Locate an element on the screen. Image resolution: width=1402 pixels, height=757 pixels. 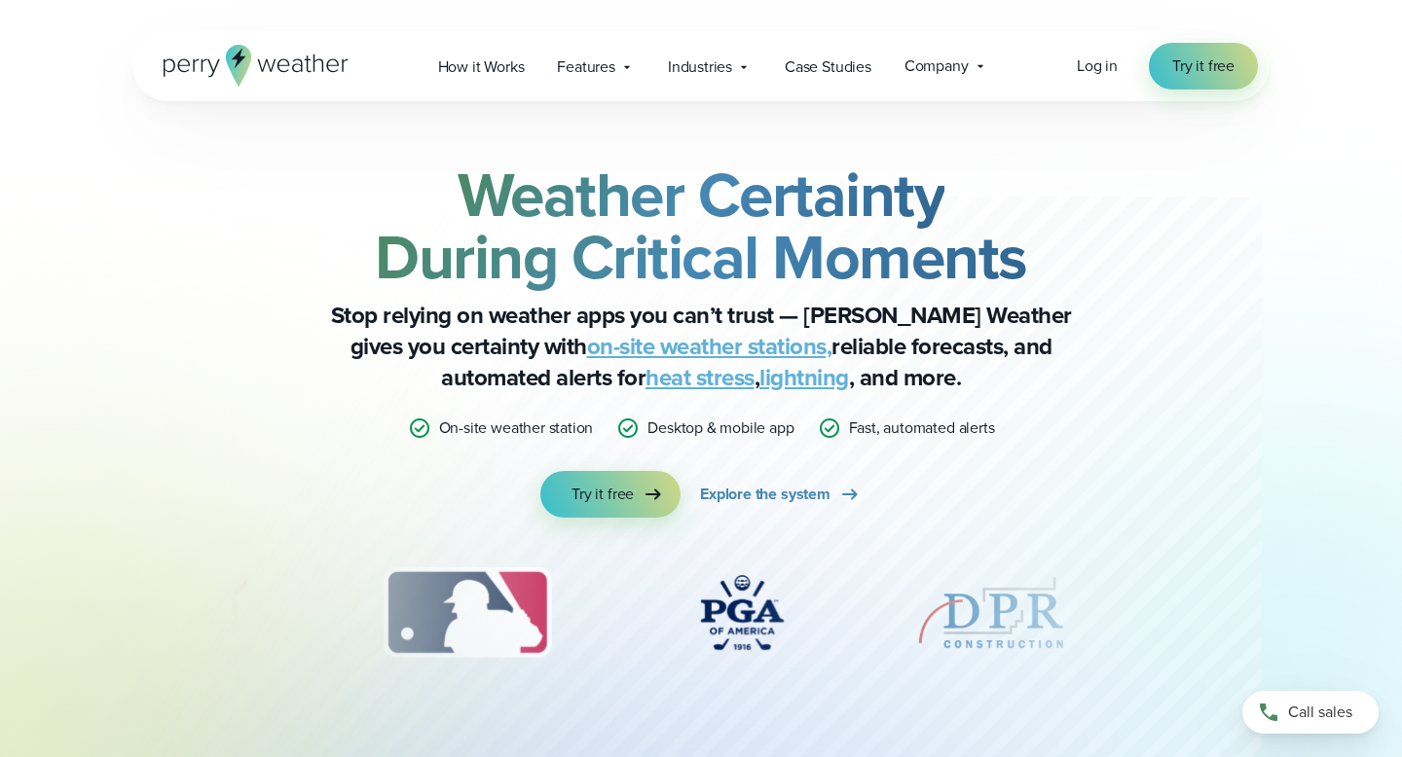
div: 2 of 12 is located at coordinates (202, 613).